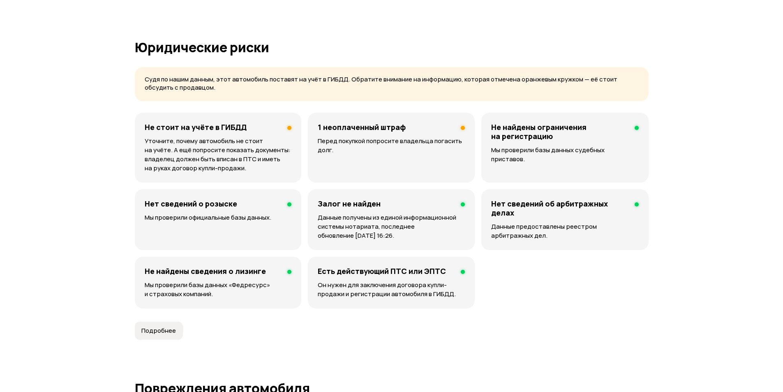 This screenshot has width=783, height=392. What do you see at coordinates (205, 271) in the screenshot?
I see `h4: Не найдены сведения о лизинге` at bounding box center [205, 271].